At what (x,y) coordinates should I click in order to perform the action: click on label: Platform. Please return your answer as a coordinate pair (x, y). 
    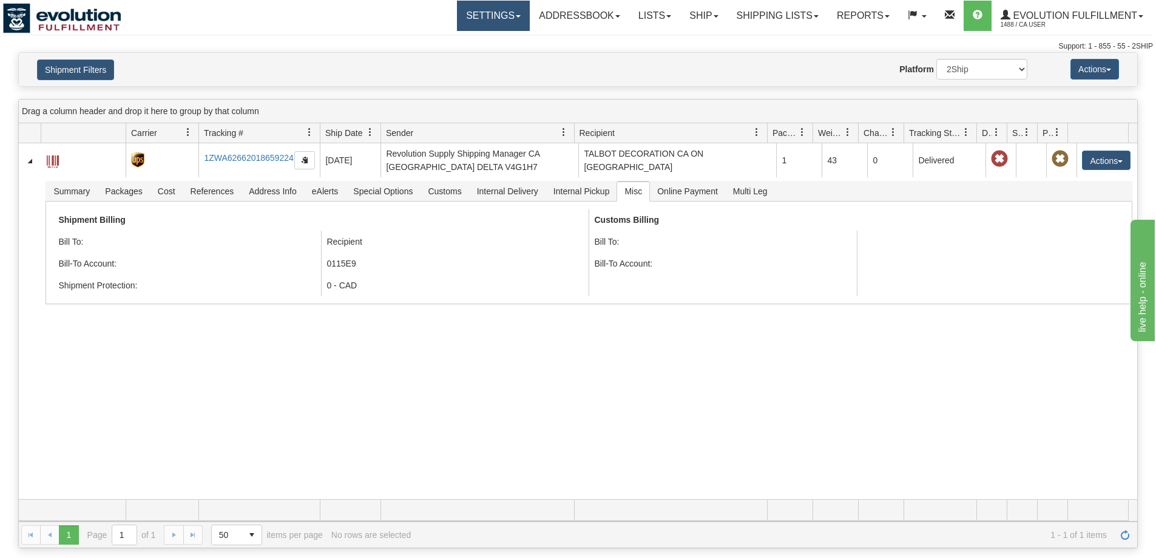
    Looking at the image, I should click on (916, 69).